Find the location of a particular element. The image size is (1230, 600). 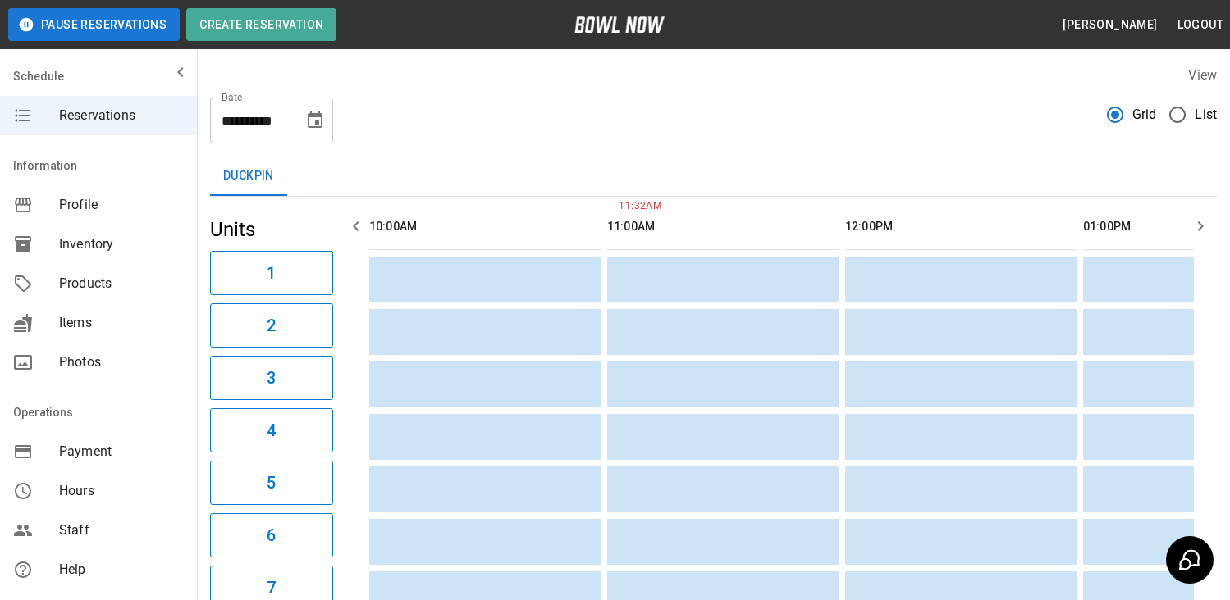

div: inventory tabs is located at coordinates (713, 176).